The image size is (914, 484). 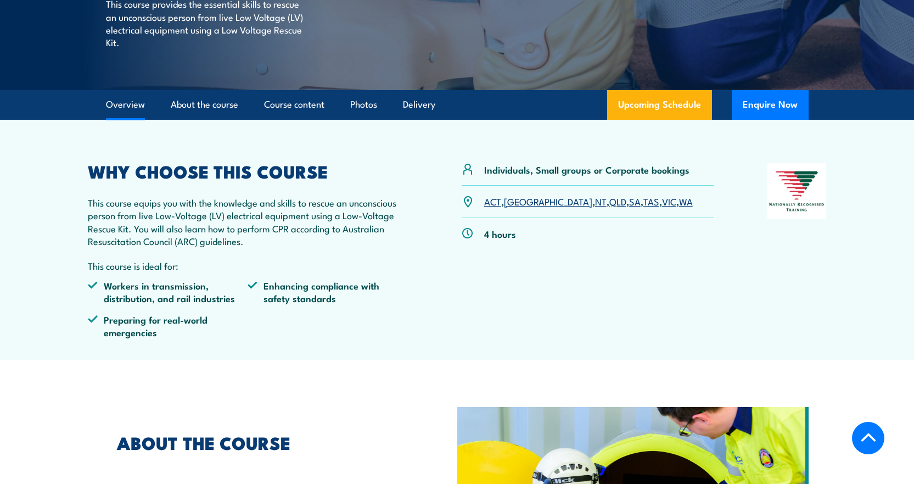 I want to click on a: About the course, so click(x=204, y=104).